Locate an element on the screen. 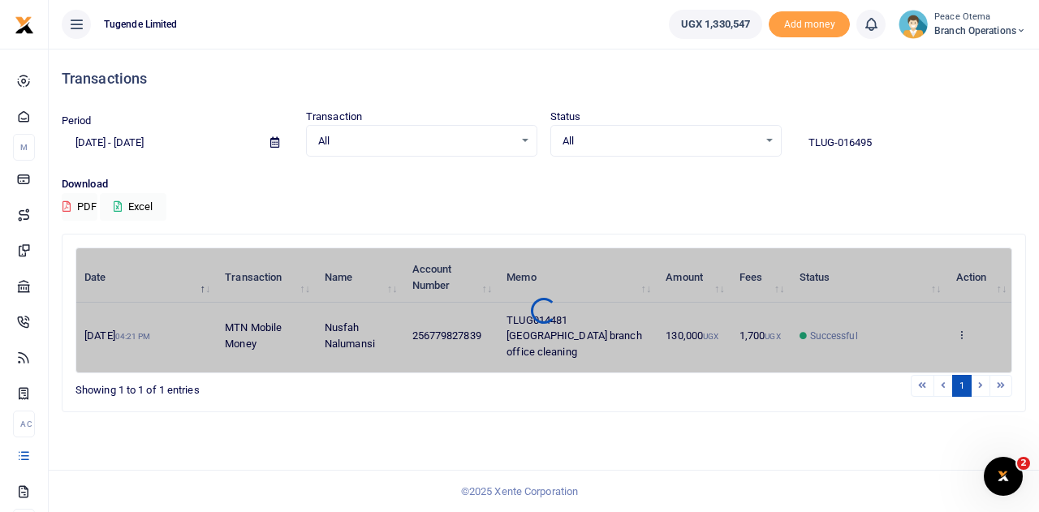 The width and height of the screenshot is (1039, 512). li: Wallet ballance is located at coordinates (715, 24).